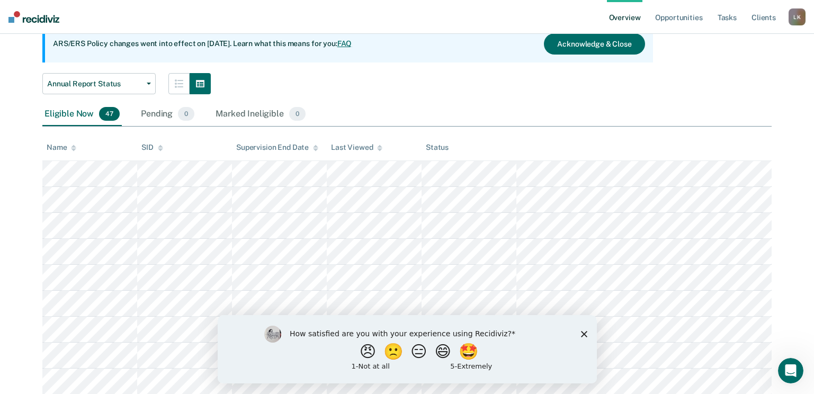 This screenshot has height=394, width=814. Describe the element at coordinates (797, 17) in the screenshot. I see `div: L K` at that location.